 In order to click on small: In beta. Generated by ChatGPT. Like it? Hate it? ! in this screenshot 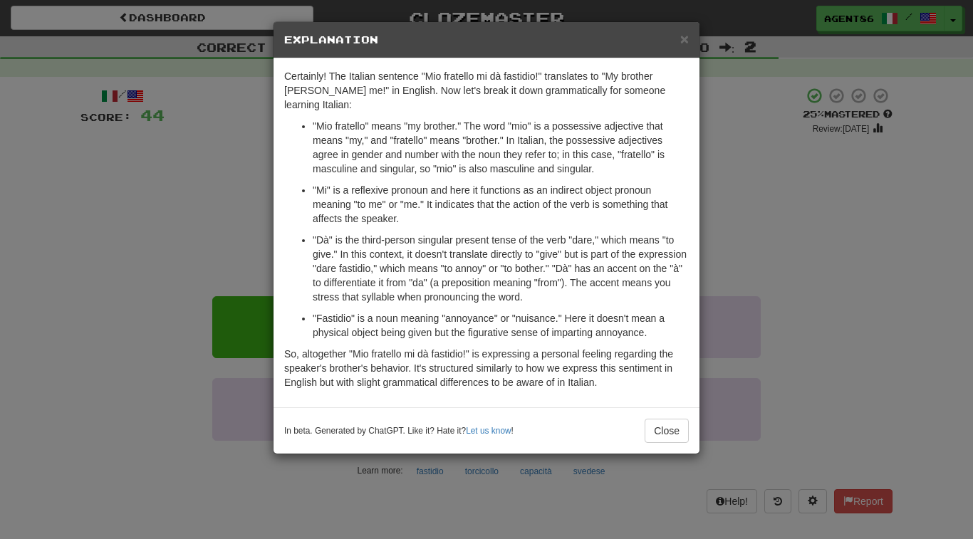, I will do `click(399, 431)`.